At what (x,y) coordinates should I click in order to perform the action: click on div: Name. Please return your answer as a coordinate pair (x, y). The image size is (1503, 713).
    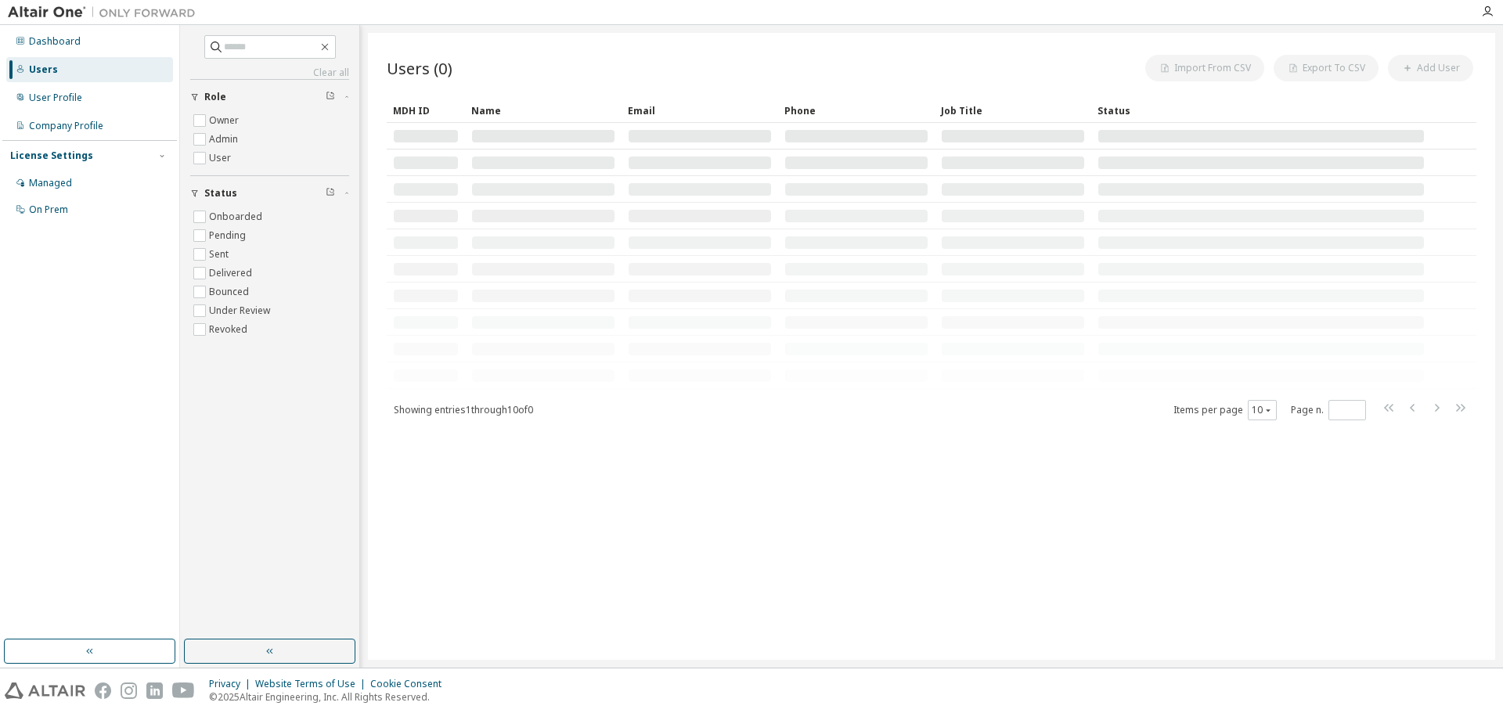
    Looking at the image, I should click on (543, 110).